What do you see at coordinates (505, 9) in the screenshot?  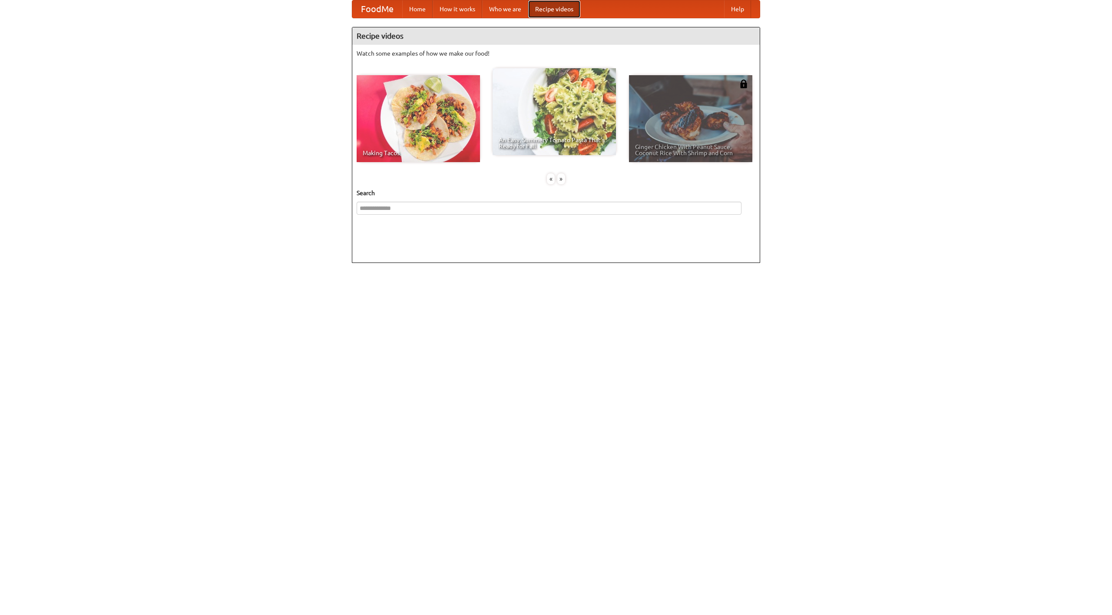 I see `a: Who we are` at bounding box center [505, 9].